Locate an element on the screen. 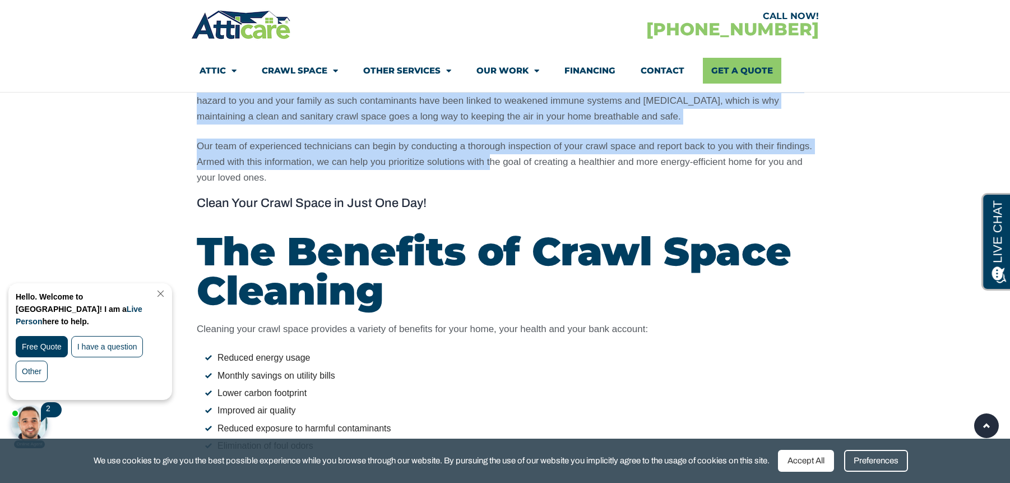 The image size is (1010, 483). div: Need help? Chat with us now! is located at coordinates (24, 142).